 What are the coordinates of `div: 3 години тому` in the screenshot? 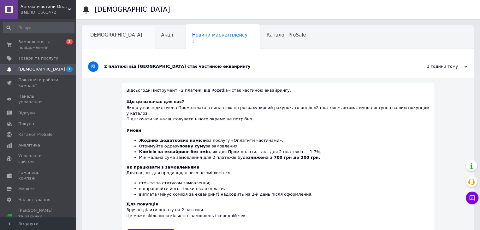 It's located at (435, 67).